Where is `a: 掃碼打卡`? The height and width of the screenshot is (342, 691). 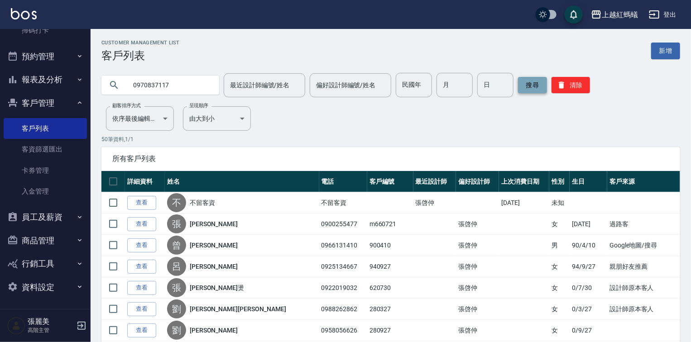 a: 掃碼打卡 is located at coordinates (45, 30).